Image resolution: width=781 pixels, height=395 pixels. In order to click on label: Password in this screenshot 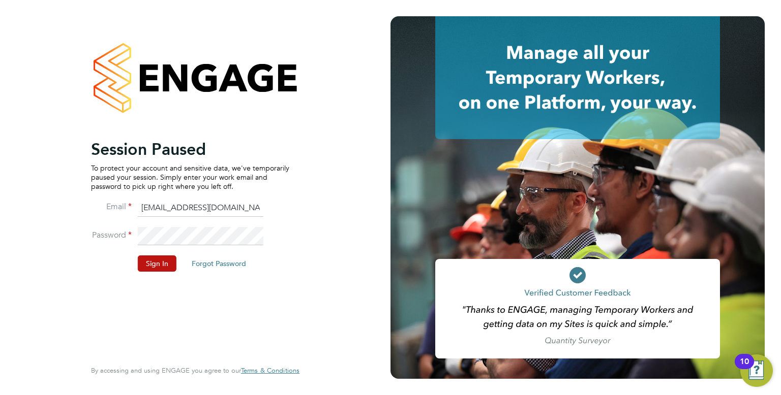, I will do `click(111, 235)`.